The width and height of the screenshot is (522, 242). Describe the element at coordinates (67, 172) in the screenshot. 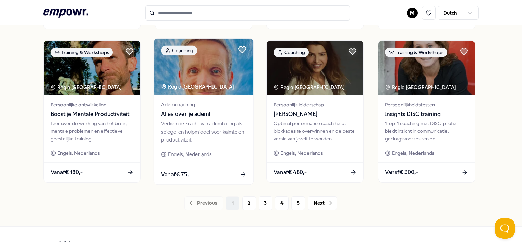

I see `span: Vanaf € 180,-` at that location.